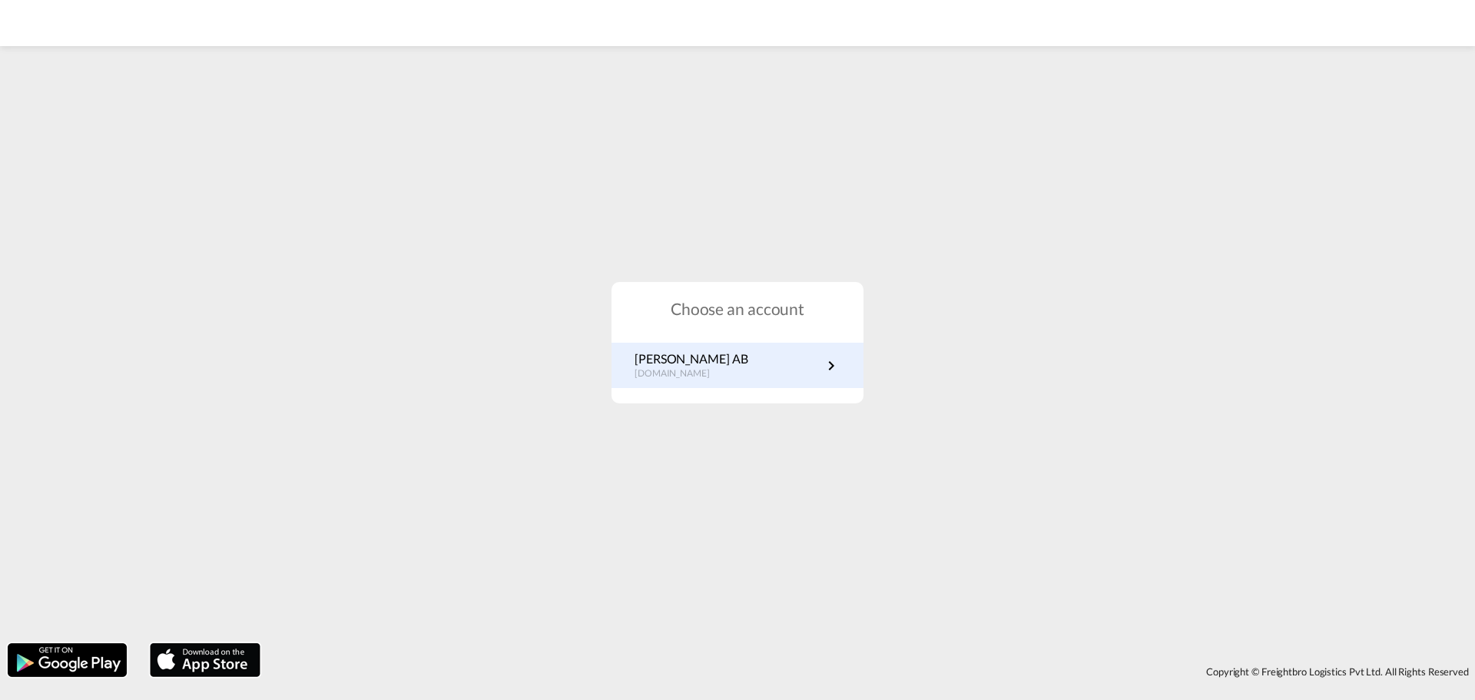 The height and width of the screenshot is (700, 1475). I want to click on img: apple.png, so click(205, 660).